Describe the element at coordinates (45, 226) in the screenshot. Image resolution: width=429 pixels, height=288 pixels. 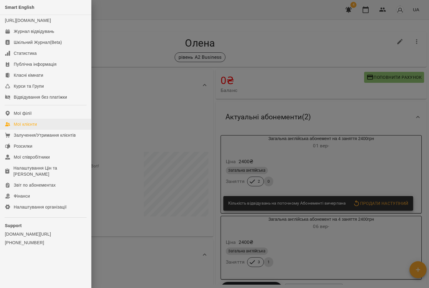
I see `p: Support` at that location.